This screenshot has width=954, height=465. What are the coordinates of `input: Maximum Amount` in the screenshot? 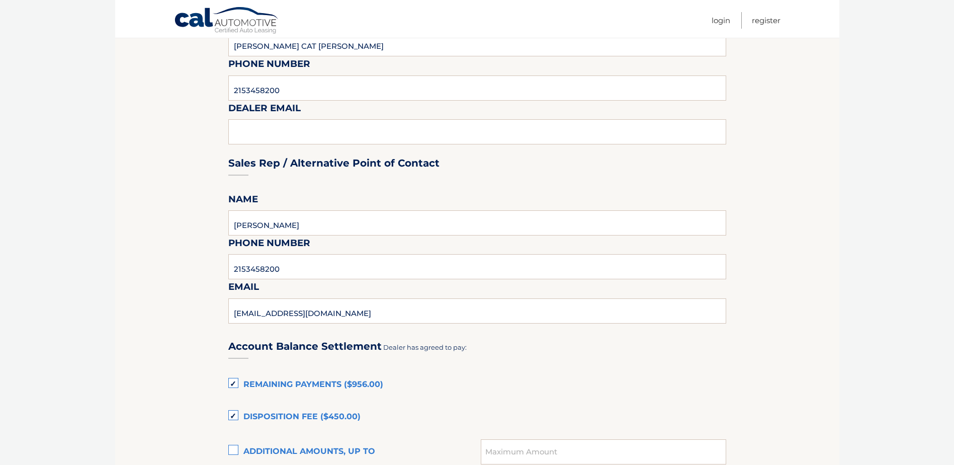 It's located at (603, 452).